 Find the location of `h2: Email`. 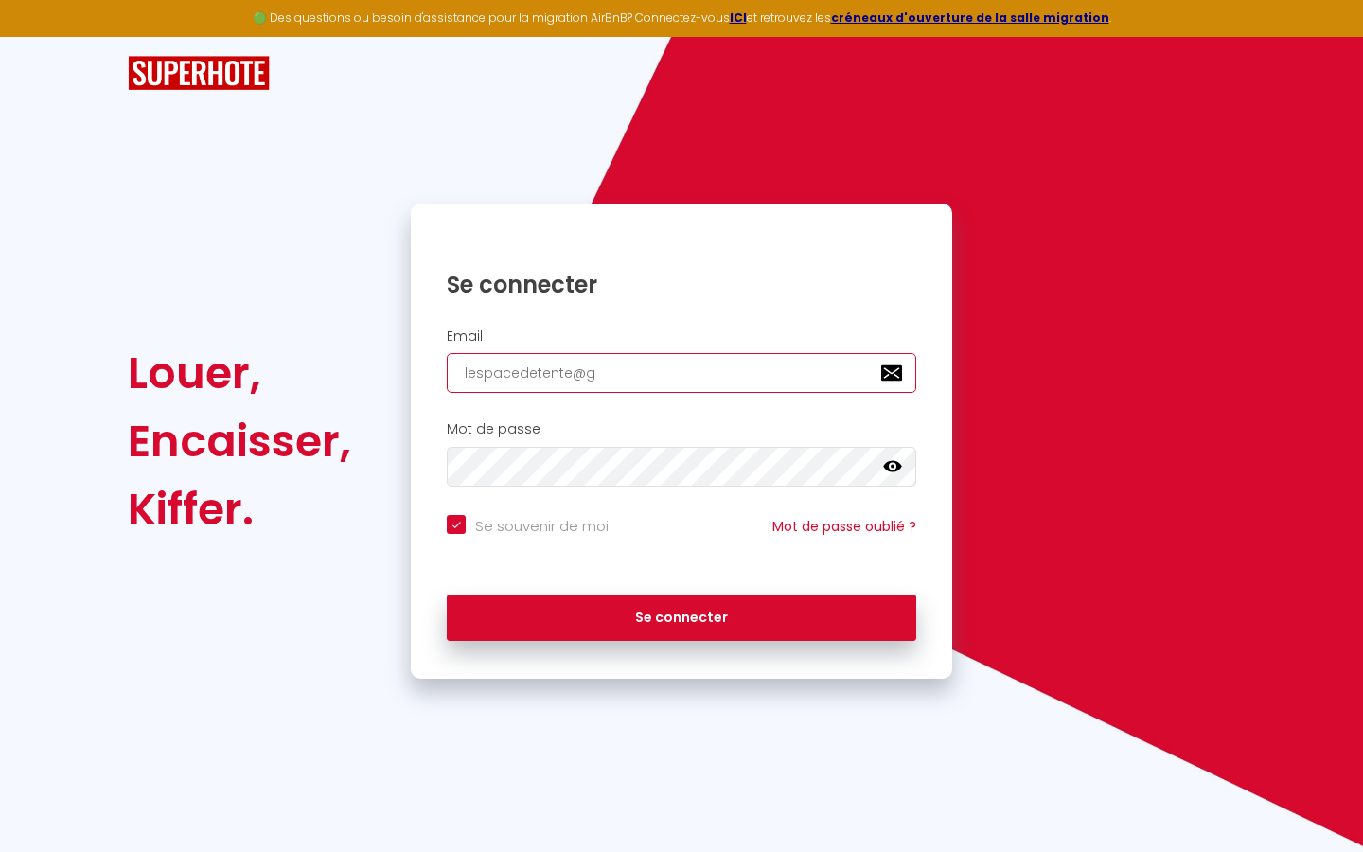

h2: Email is located at coordinates (682, 336).